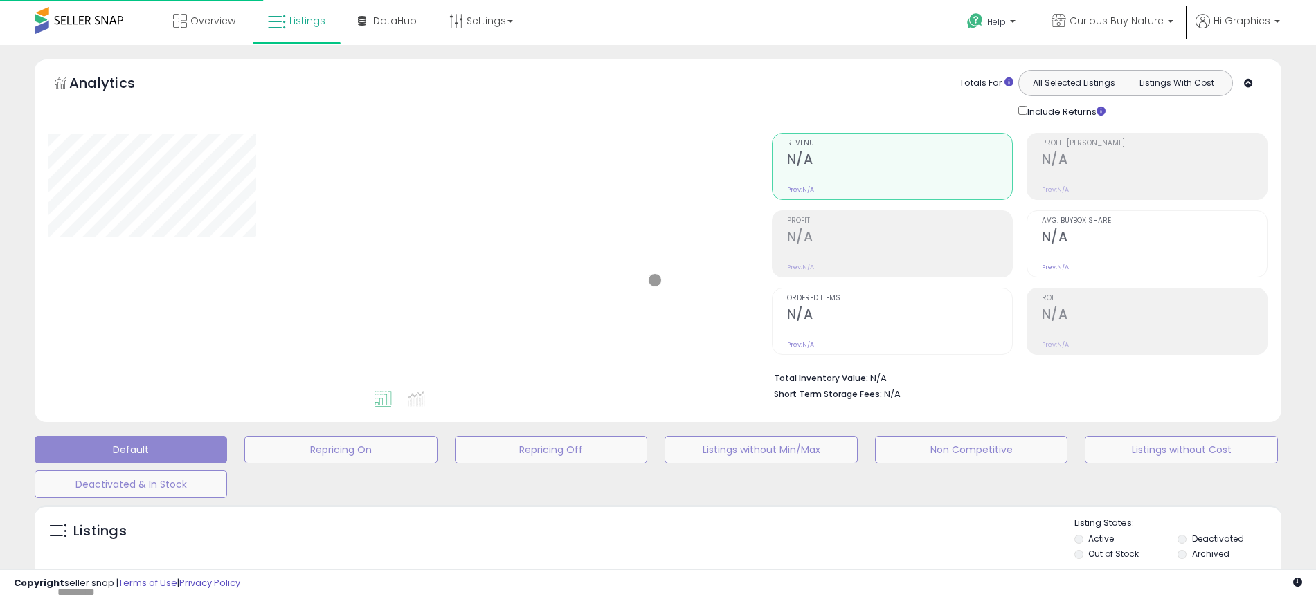  I want to click on span: Avg. Buybox Share, so click(1154, 221).